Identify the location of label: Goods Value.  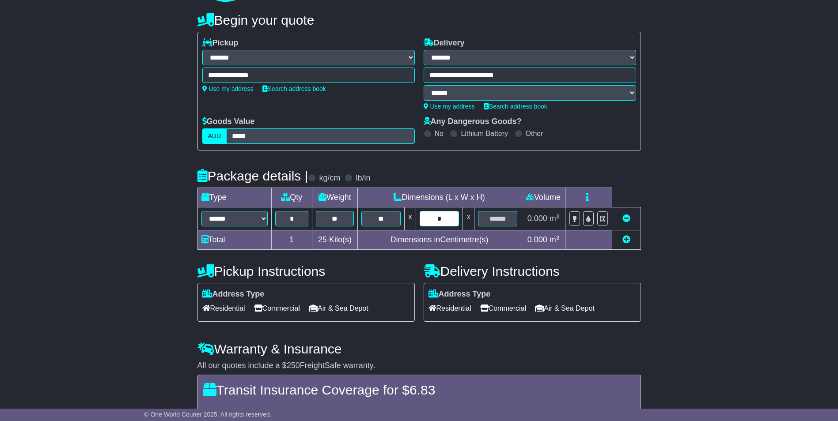
(228, 122).